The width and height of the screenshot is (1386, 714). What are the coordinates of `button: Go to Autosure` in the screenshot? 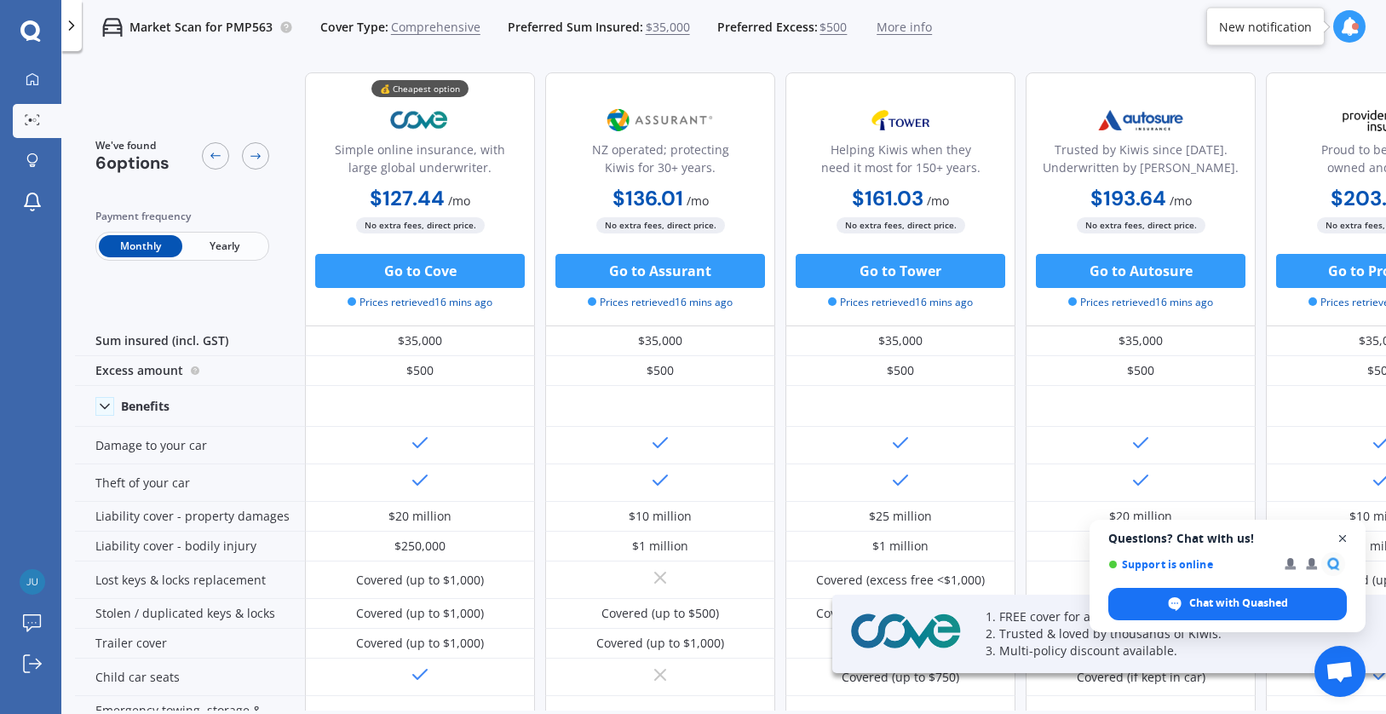 It's located at (1141, 271).